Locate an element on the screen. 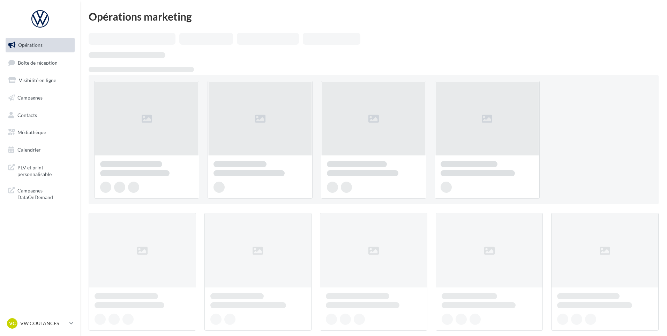 The height and width of the screenshot is (336, 667). a: Contacts is located at coordinates (40, 115).